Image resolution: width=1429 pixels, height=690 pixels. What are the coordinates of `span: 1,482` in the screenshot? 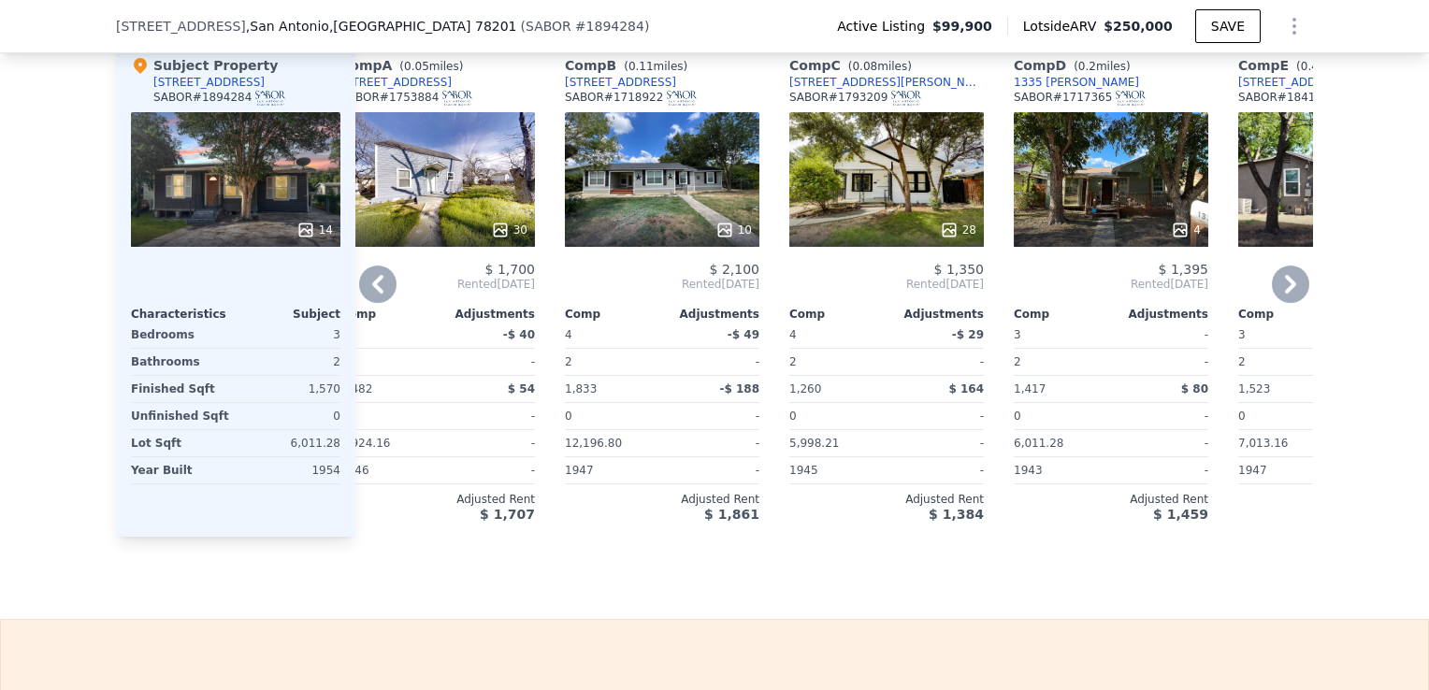 It's located at (356, 389).